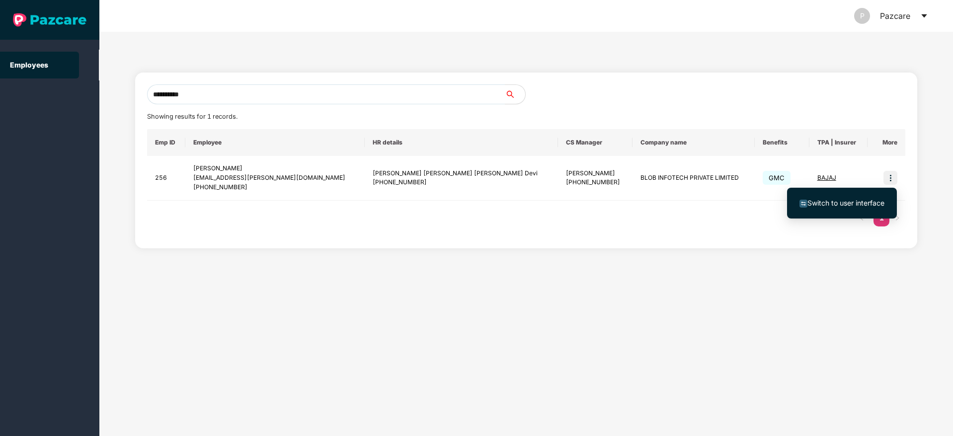 The height and width of the screenshot is (436, 953). What do you see at coordinates (461, 143) in the screenshot?
I see `th: HR details` at bounding box center [461, 143].